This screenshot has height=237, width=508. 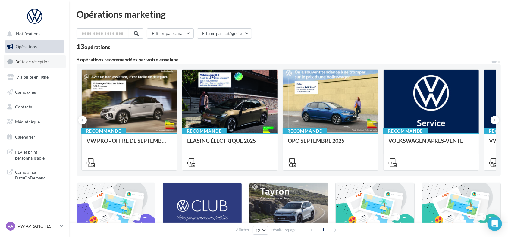 I want to click on span: 12, so click(x=258, y=230).